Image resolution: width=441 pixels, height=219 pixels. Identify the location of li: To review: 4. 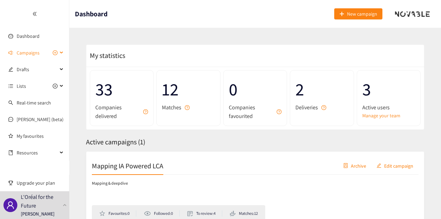
(204, 213).